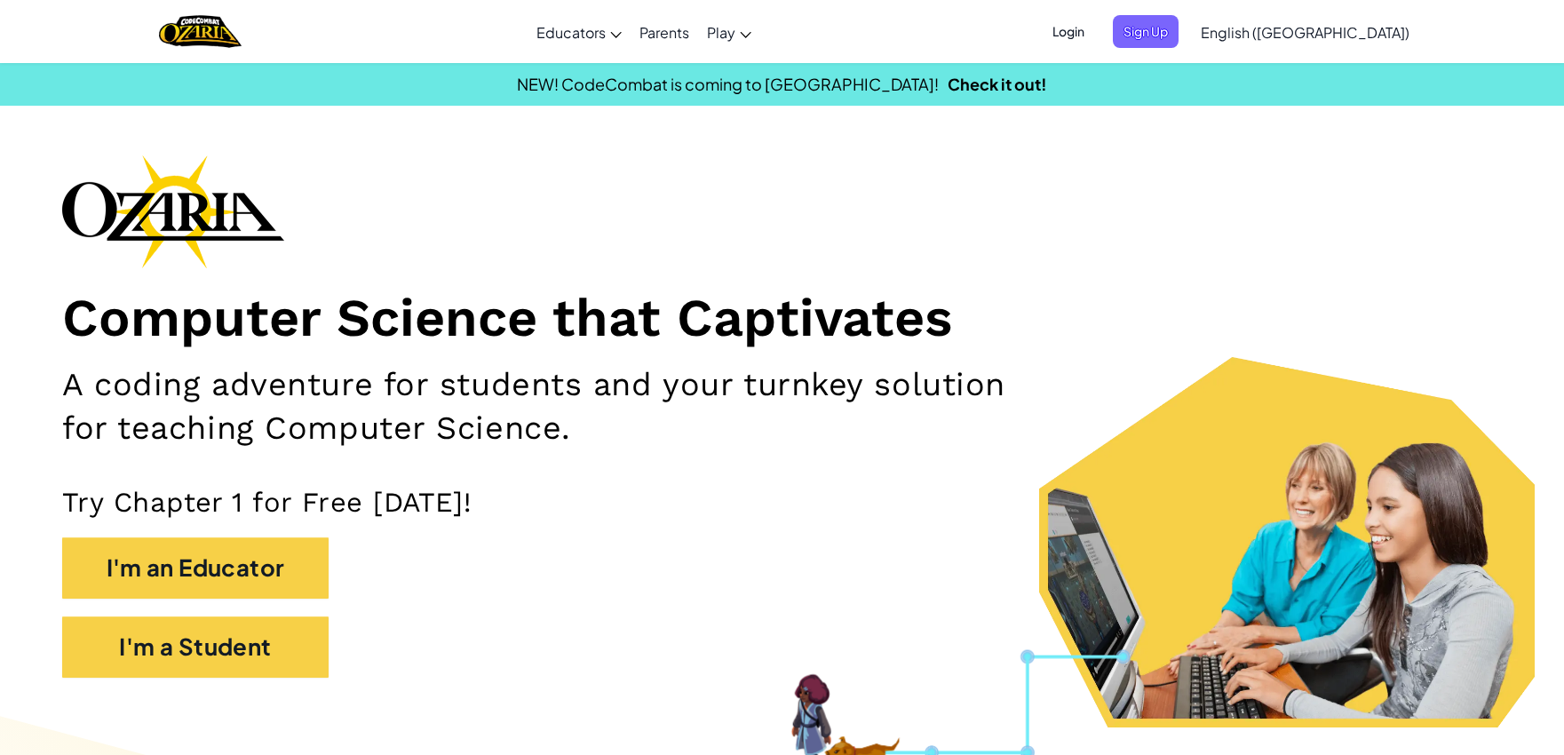  Describe the element at coordinates (1068, 31) in the screenshot. I see `button: Login` at that location.